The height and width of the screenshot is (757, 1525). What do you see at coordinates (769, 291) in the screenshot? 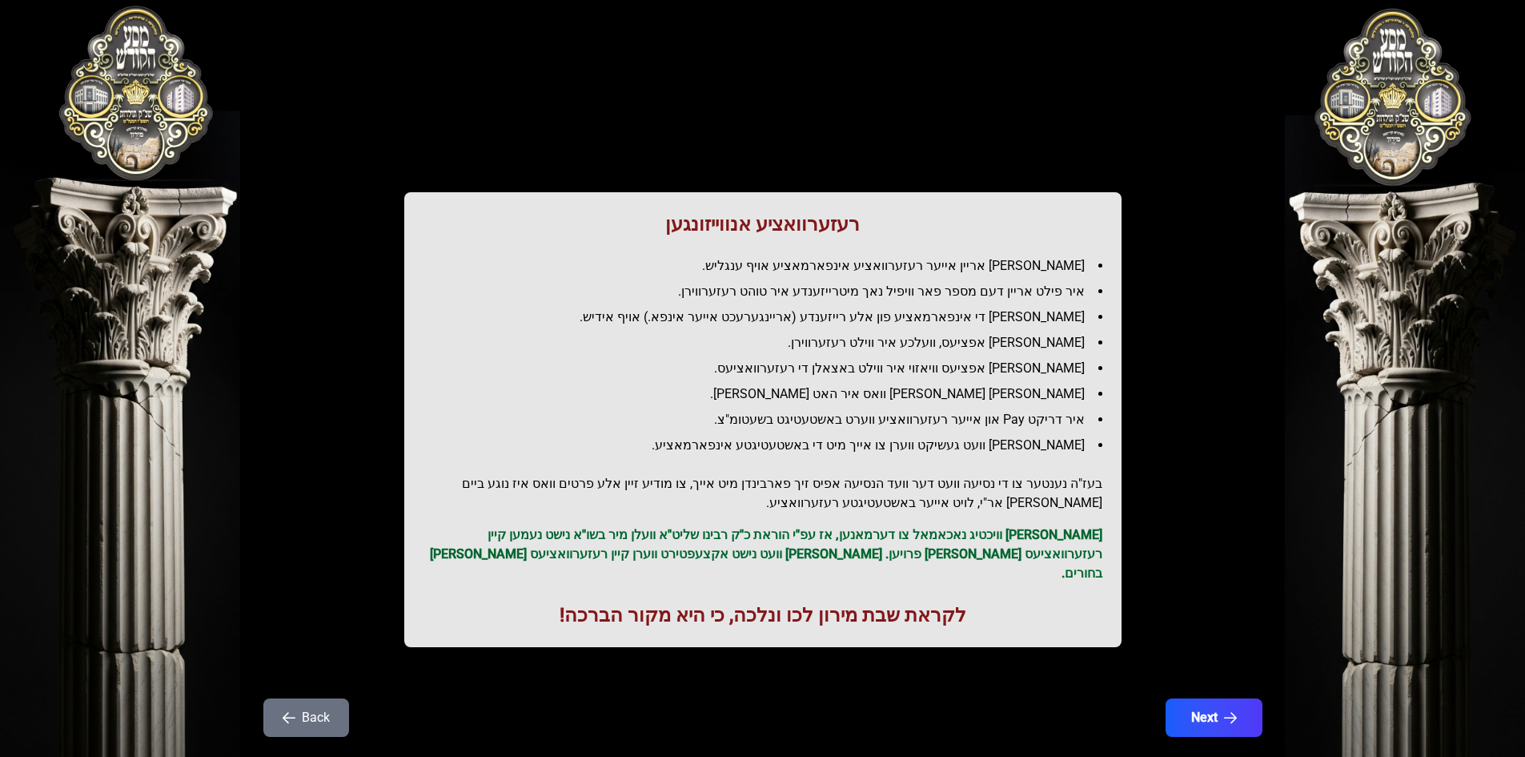
I see `li: איר פילט אריין דעם מספר פאר וויפיל נאך מיטרייזענדע איר טוהט רעזערווירן.` at bounding box center [769, 291].